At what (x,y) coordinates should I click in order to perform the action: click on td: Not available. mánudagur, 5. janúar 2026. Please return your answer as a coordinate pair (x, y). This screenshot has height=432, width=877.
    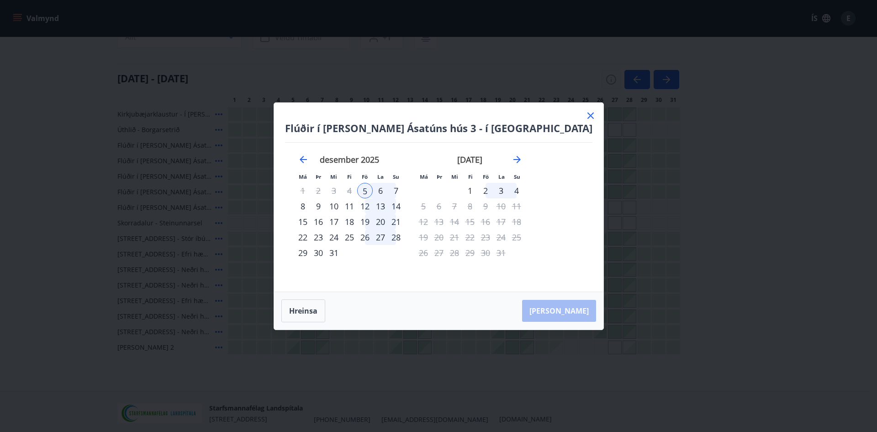
    Looking at the image, I should click on (424, 206).